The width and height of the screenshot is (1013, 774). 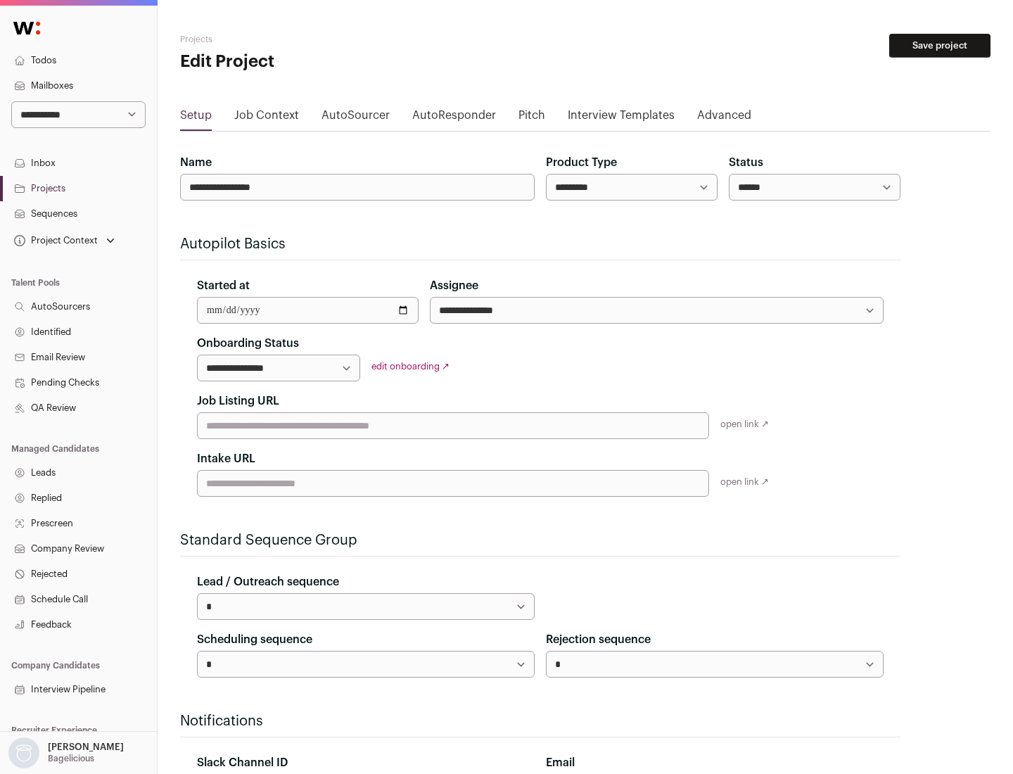 I want to click on h2: Standard Sequence Group, so click(x=540, y=540).